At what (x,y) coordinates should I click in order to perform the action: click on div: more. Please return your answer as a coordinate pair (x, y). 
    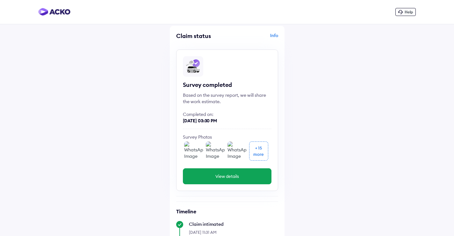
    Looking at the image, I should click on (259, 154).